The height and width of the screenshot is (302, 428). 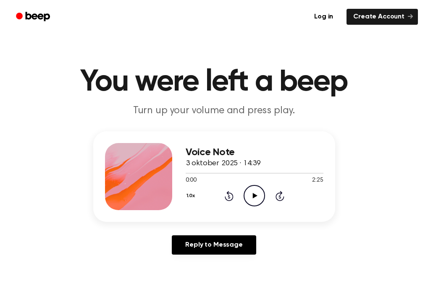 What do you see at coordinates (255, 152) in the screenshot?
I see `h3: Voice Note` at bounding box center [255, 152].